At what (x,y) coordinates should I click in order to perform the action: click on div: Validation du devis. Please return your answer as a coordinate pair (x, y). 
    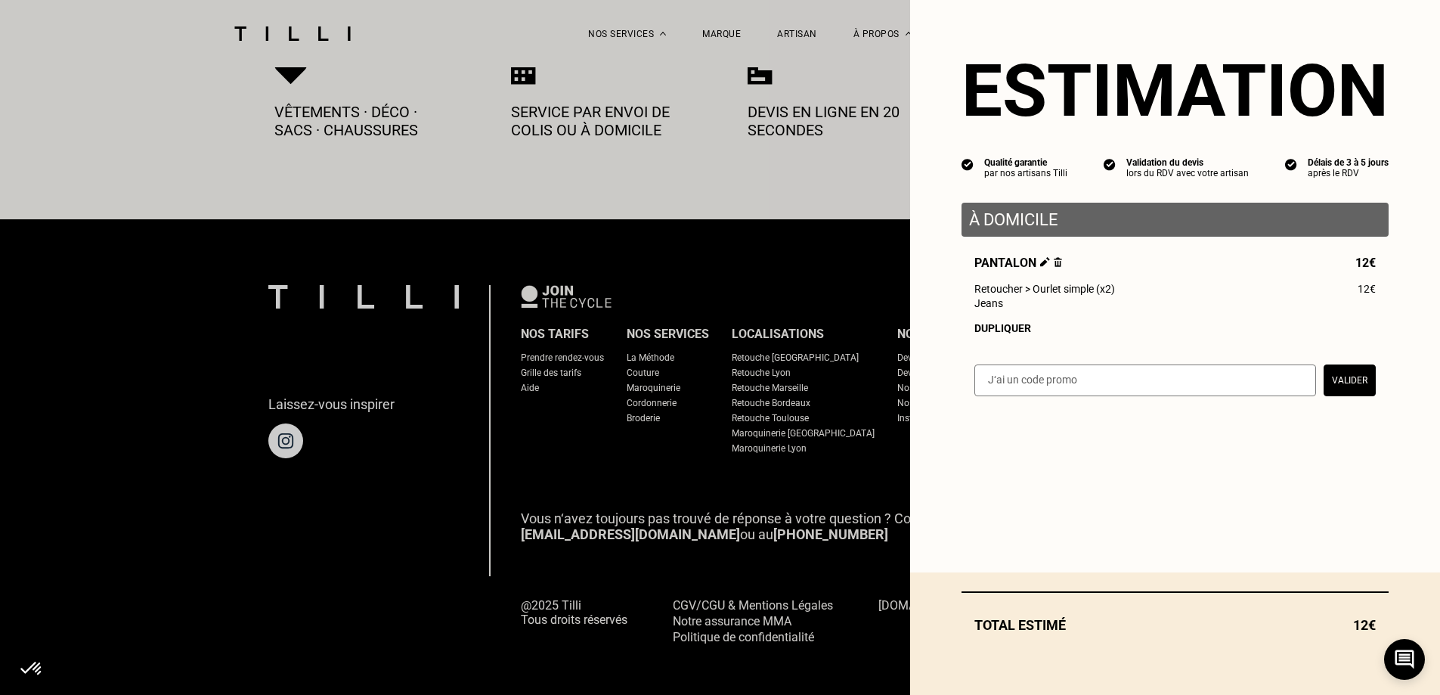
    Looking at the image, I should click on (1187, 162).